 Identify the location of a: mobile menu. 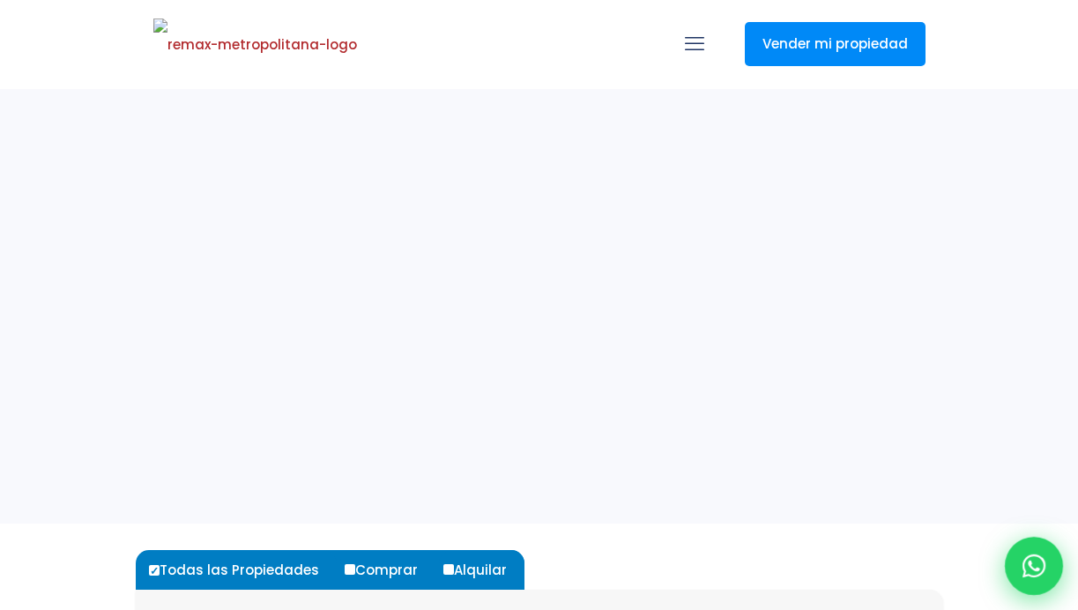
(694, 44).